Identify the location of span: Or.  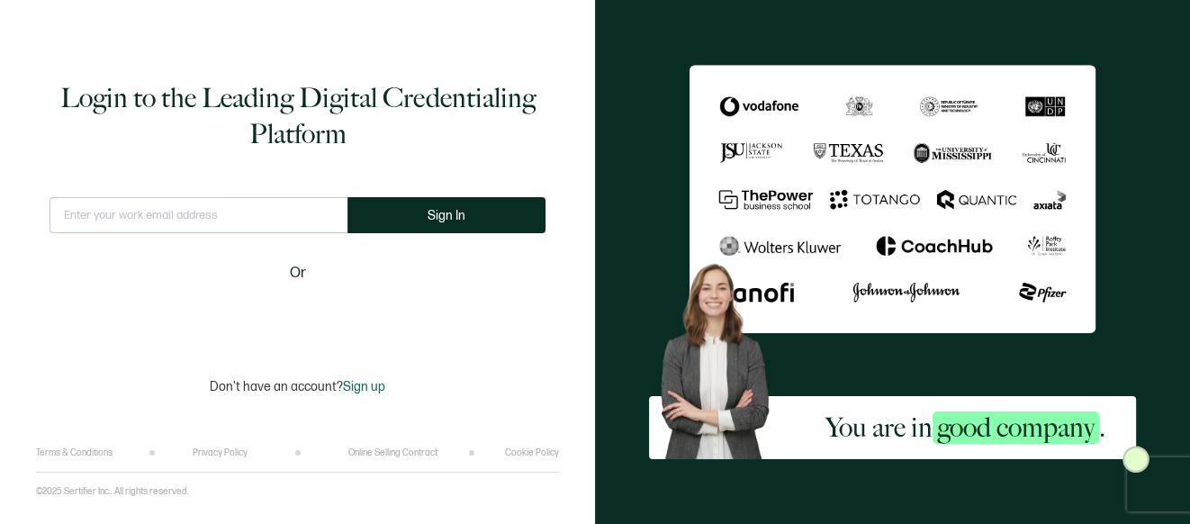
(298, 273).